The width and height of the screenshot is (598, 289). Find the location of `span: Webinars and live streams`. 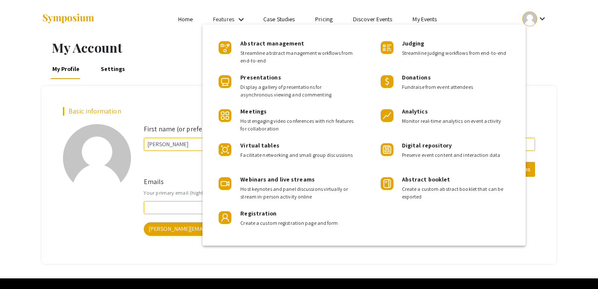

span: Webinars and live streams is located at coordinates (277, 180).